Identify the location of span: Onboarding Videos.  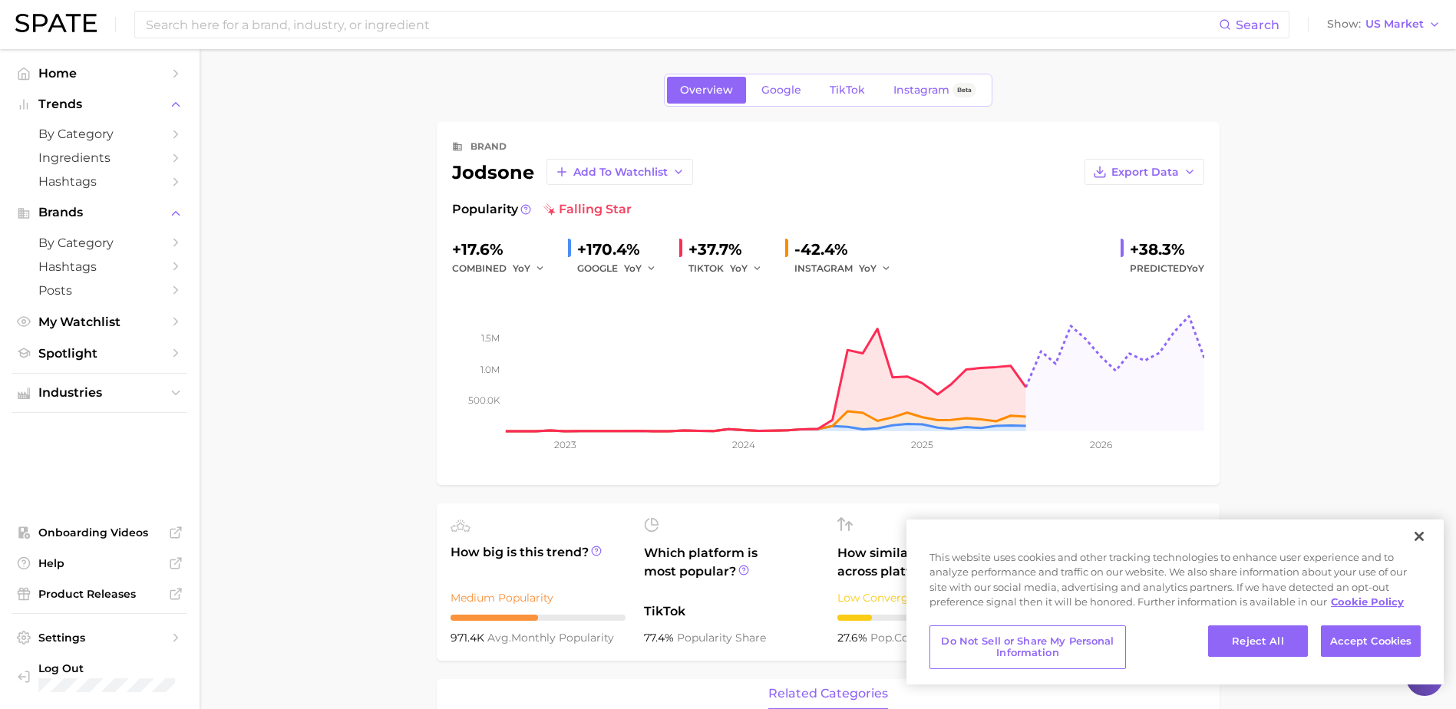
(100, 533).